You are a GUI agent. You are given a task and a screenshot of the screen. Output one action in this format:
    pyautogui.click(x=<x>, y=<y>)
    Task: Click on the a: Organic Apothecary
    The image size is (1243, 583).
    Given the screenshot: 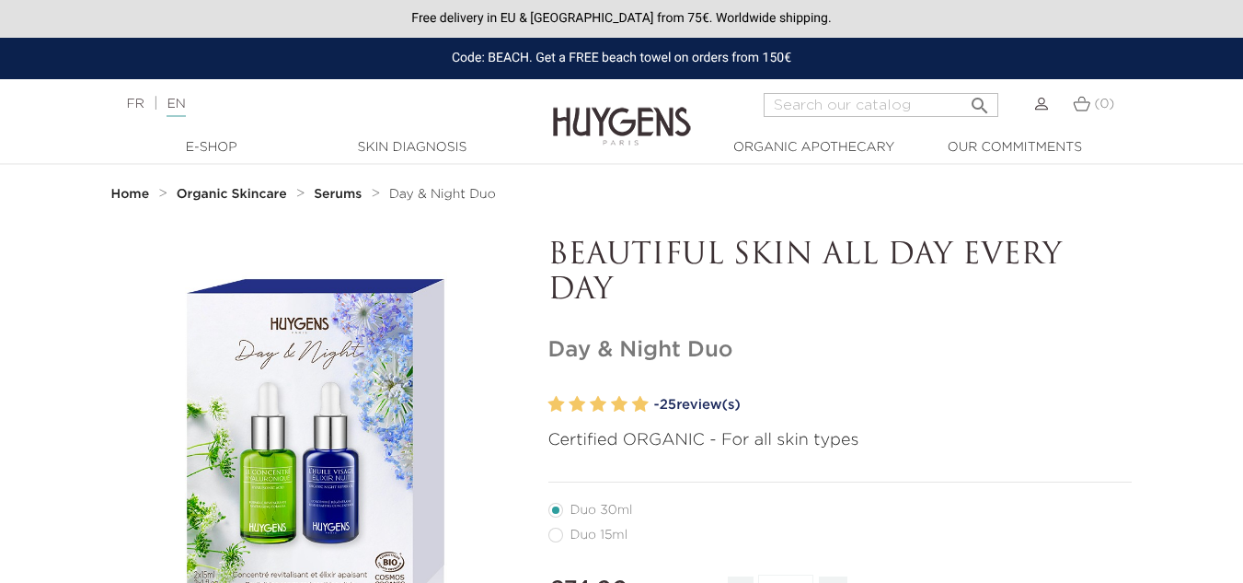 What is the action you would take?
    pyautogui.click(x=814, y=147)
    